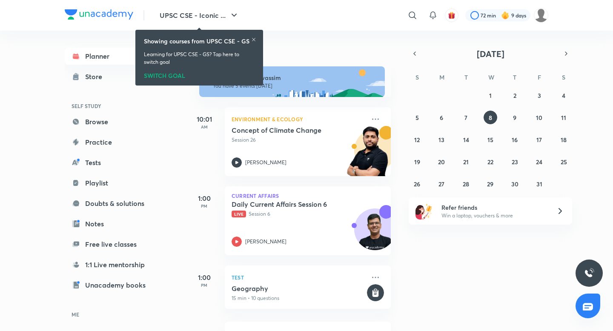 The image size is (613, 331). Describe the element at coordinates (539, 117) in the screenshot. I see `abbr: October 10, 2025` at that location.